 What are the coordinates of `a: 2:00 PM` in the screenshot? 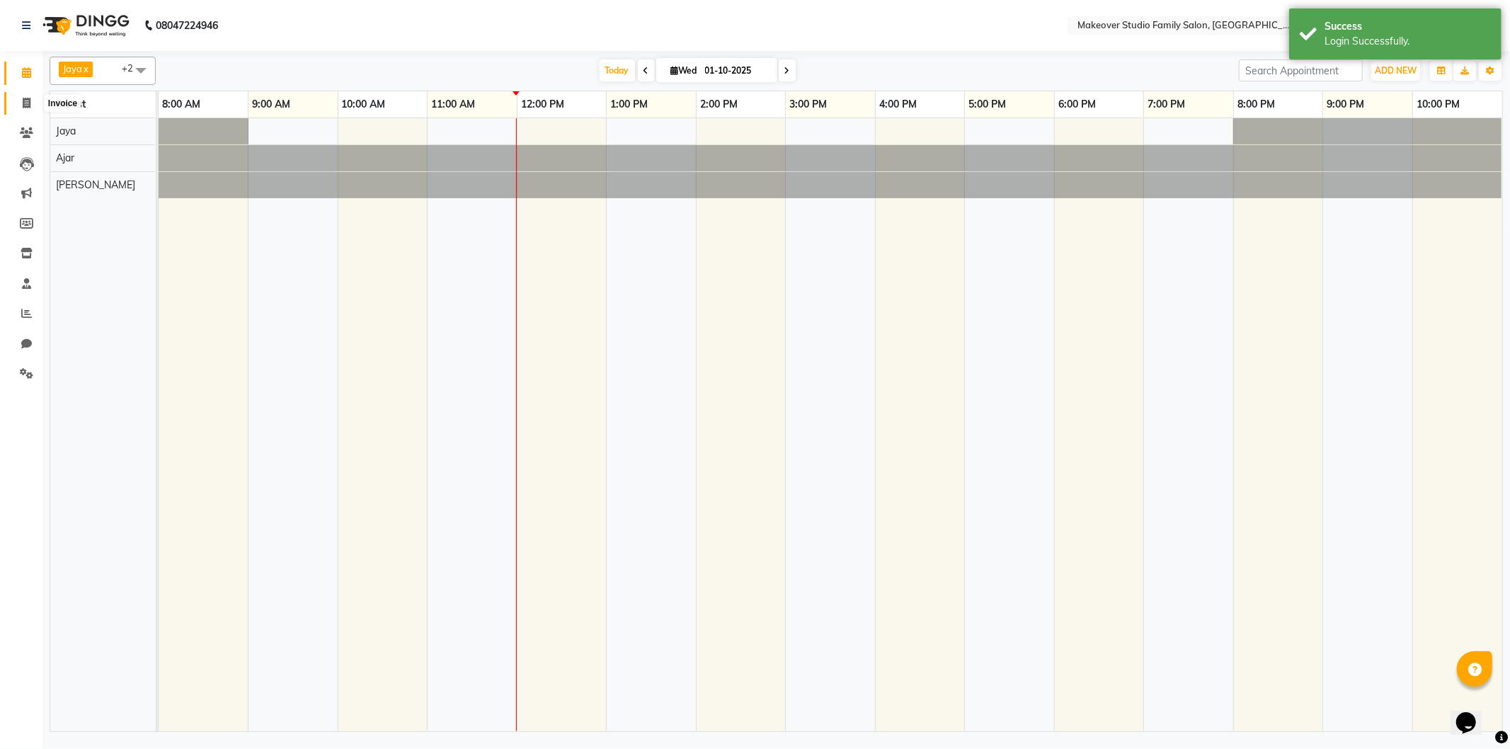 It's located at (718, 104).